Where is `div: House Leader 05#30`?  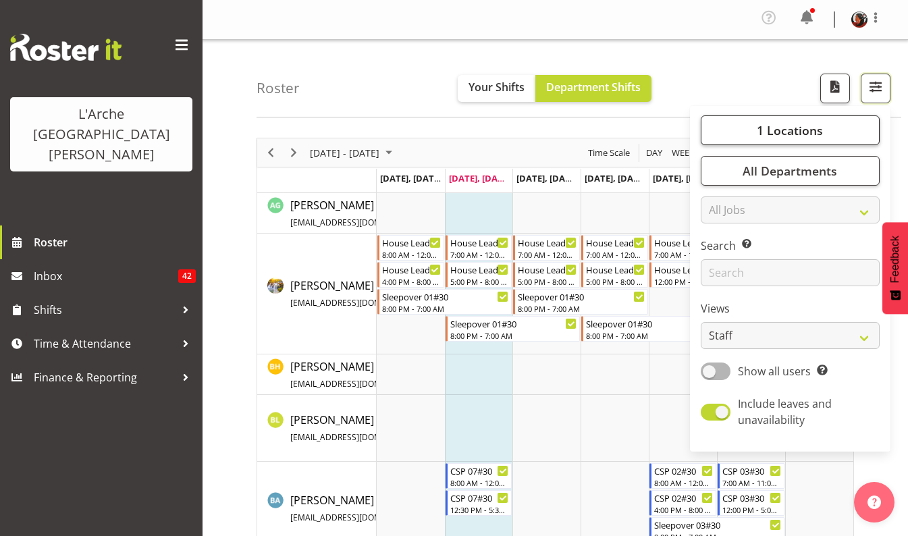 div: House Leader 05#30 is located at coordinates (683, 242).